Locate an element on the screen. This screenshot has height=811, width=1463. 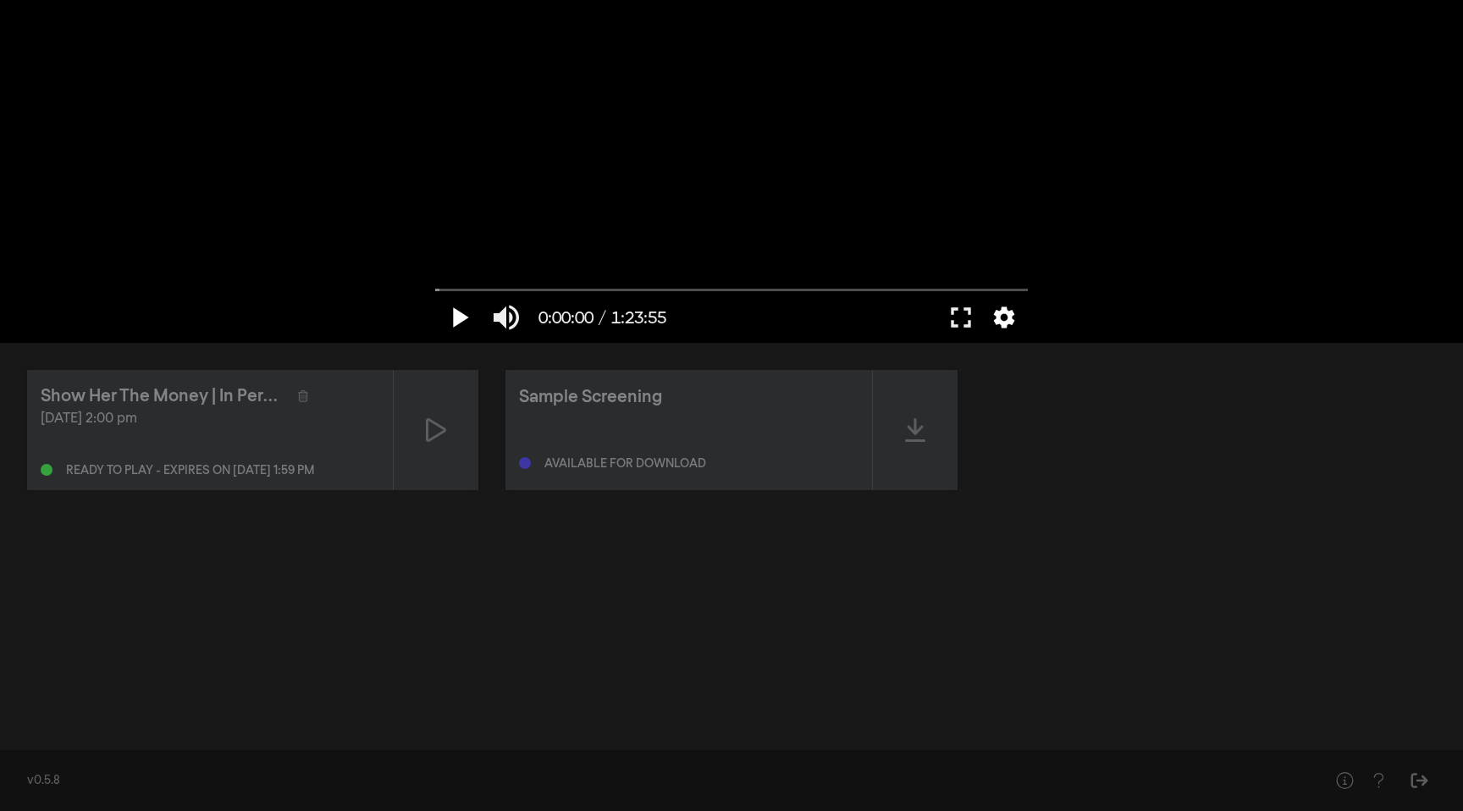
div: v0.5.8 is located at coordinates (661, 781).